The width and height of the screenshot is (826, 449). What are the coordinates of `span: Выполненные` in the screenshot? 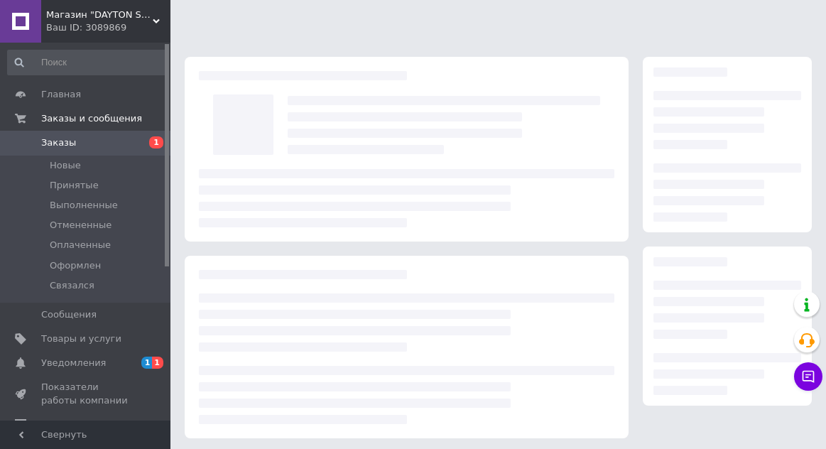 It's located at (84, 205).